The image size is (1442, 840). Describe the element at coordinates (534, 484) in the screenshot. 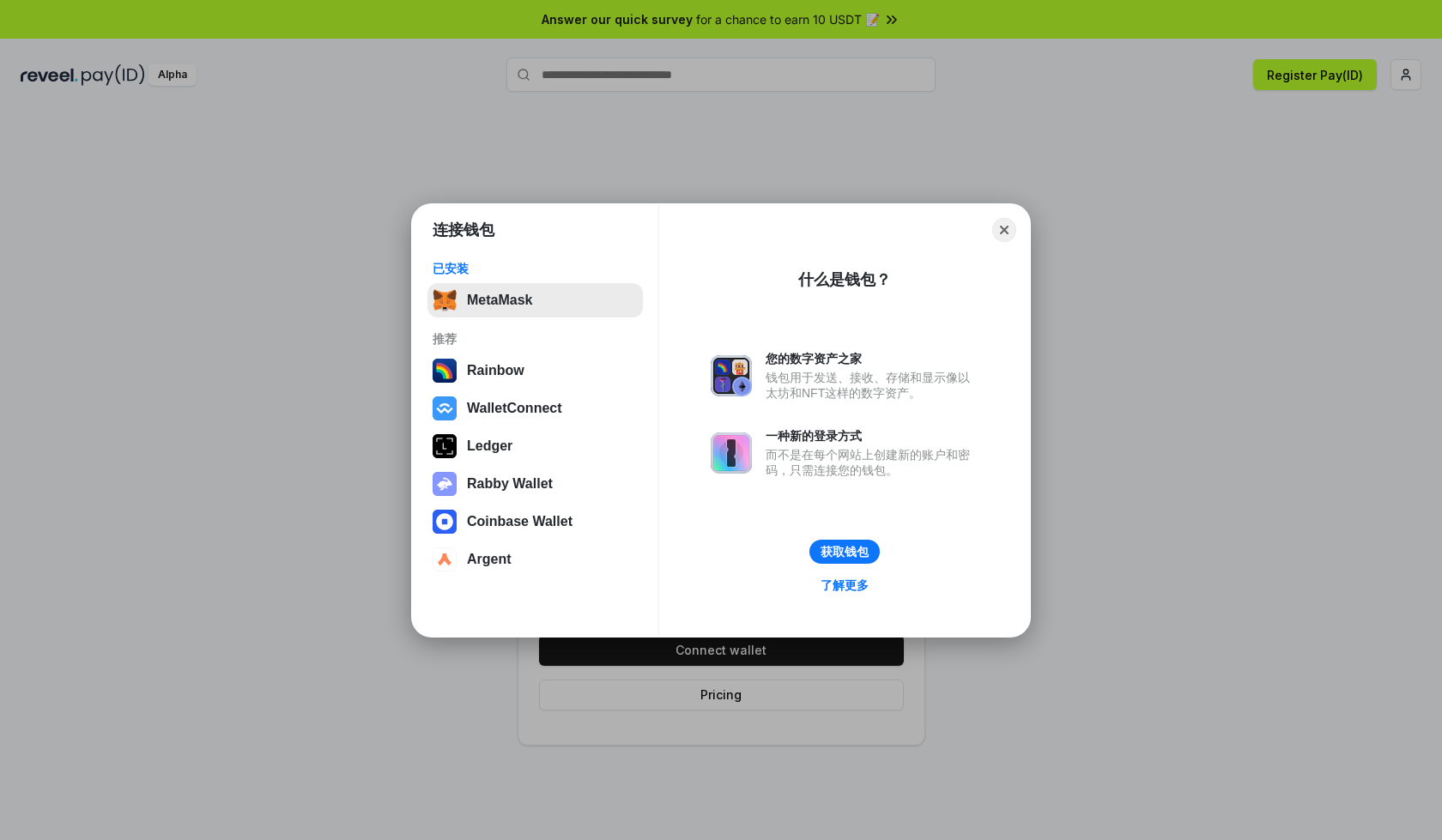

I see `button: Rabby Wallet` at that location.